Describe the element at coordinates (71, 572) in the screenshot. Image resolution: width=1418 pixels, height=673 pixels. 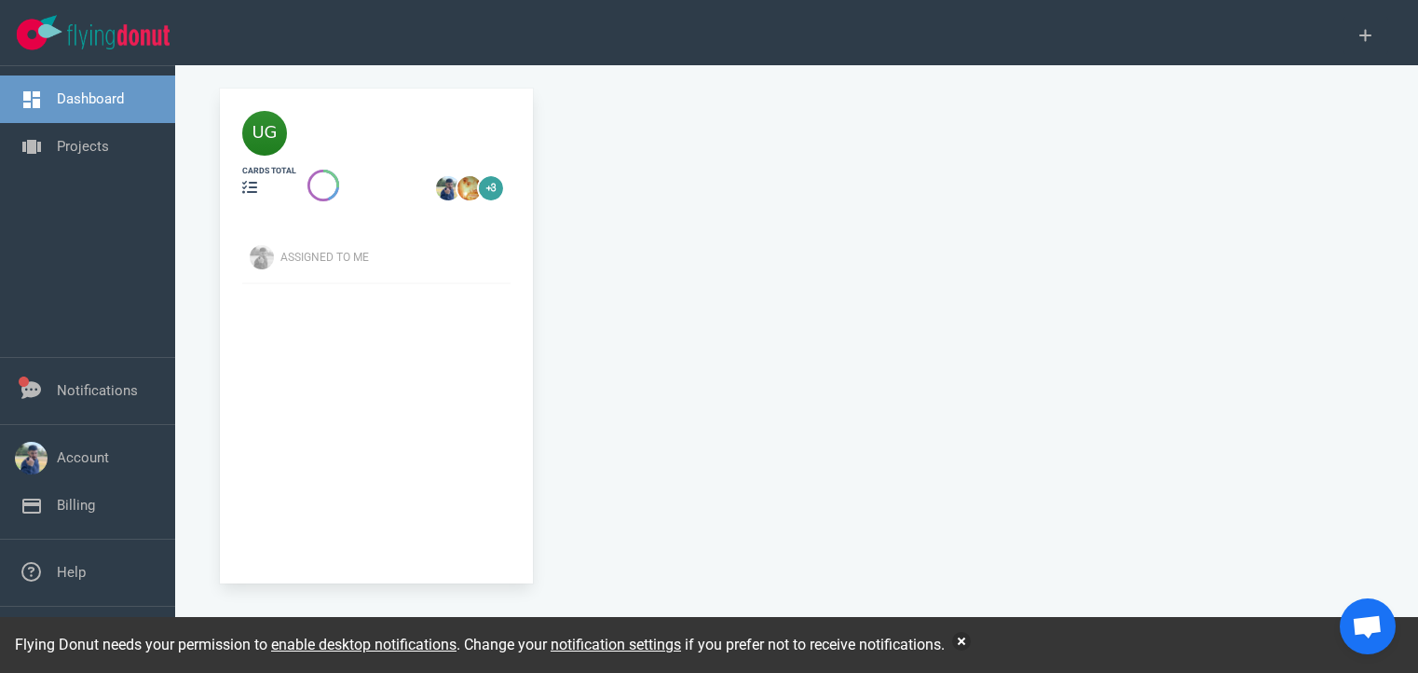
I see `a: Help` at that location.